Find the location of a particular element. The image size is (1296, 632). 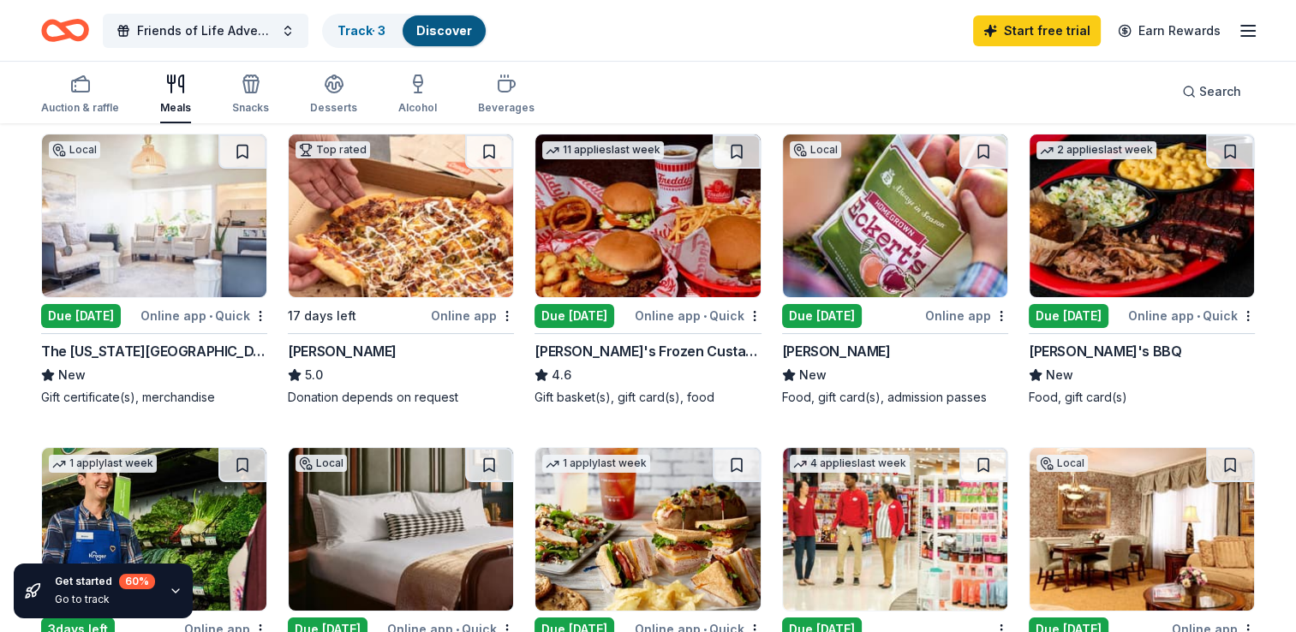

div: 4 applies last week is located at coordinates (850, 463).